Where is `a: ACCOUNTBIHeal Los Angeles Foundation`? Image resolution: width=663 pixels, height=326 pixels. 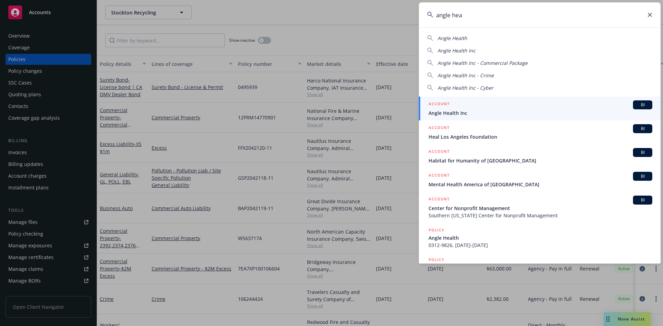 a: ACCOUNTBIHeal Los Angeles Foundation is located at coordinates (539, 132).